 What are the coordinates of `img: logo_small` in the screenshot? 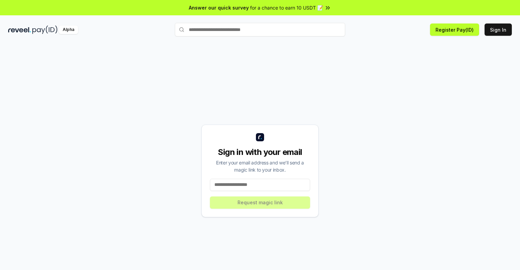 It's located at (260, 137).